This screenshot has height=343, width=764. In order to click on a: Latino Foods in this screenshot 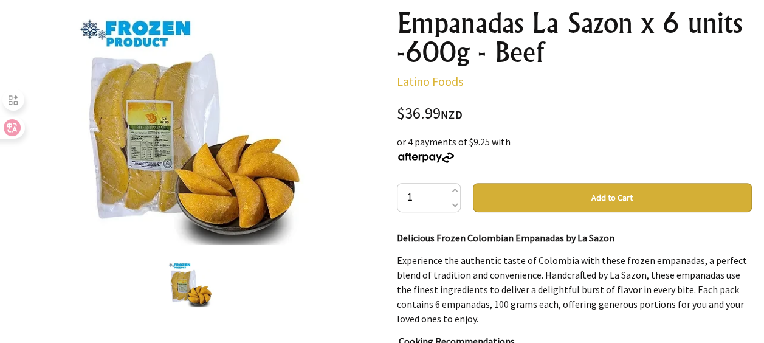, I will do `click(430, 81)`.